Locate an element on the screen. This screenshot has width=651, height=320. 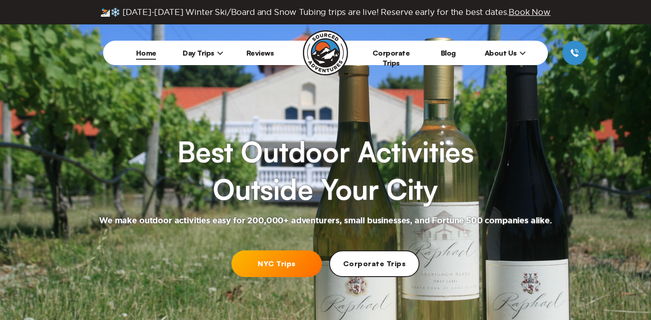
h2: We make outdoor activities easy for 200,000+ adventurers, small businesses, and Fortune 500 compa... is located at coordinates (325, 221).